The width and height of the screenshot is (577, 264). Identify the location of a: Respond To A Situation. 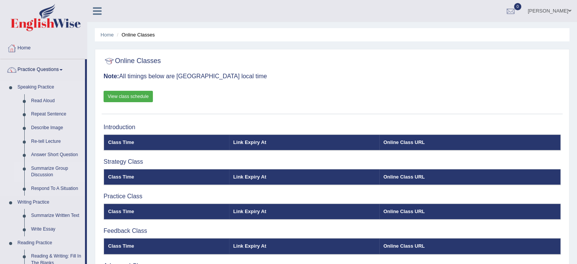
(56, 189).